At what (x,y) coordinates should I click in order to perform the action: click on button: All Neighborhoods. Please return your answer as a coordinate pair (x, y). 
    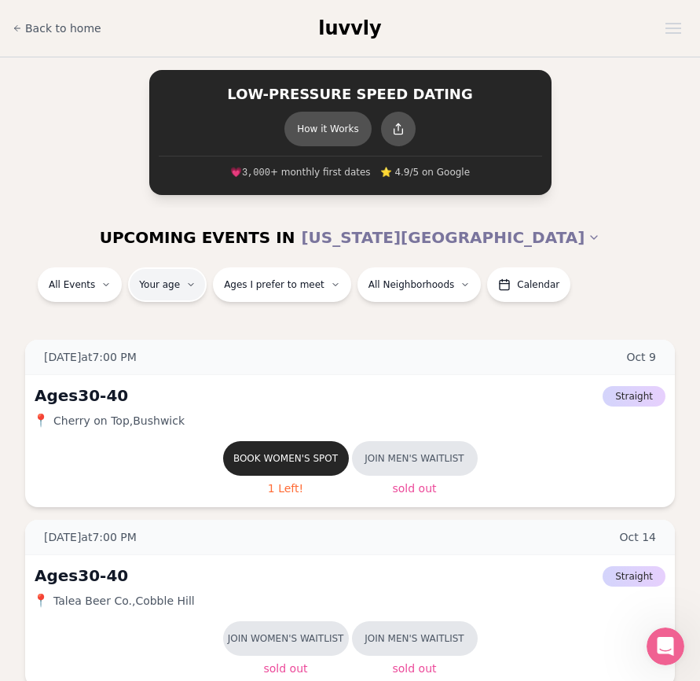
    Looking at the image, I should click on (419, 285).